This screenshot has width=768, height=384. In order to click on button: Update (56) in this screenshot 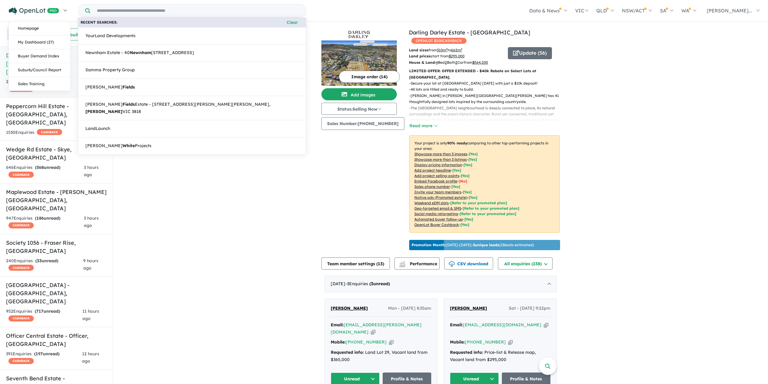, I will do `click(530, 53)`.